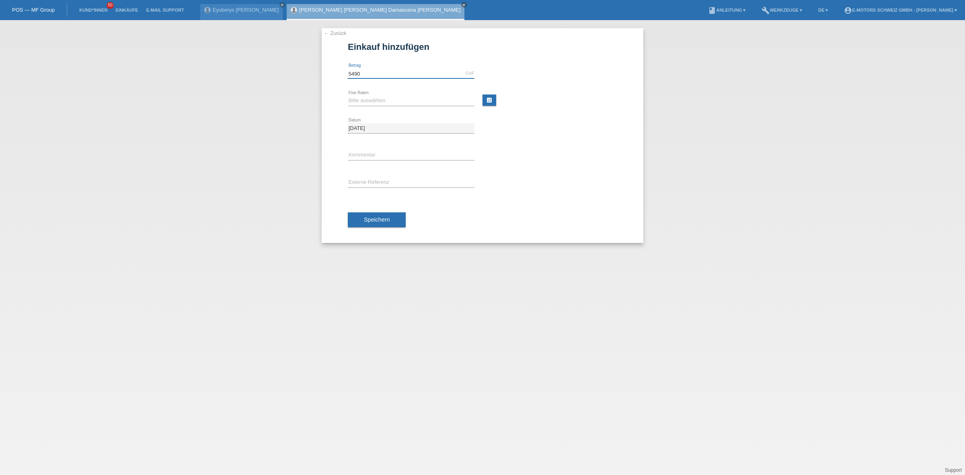  What do you see at coordinates (470, 73) in the screenshot?
I see `div: CHF` at bounding box center [470, 73].